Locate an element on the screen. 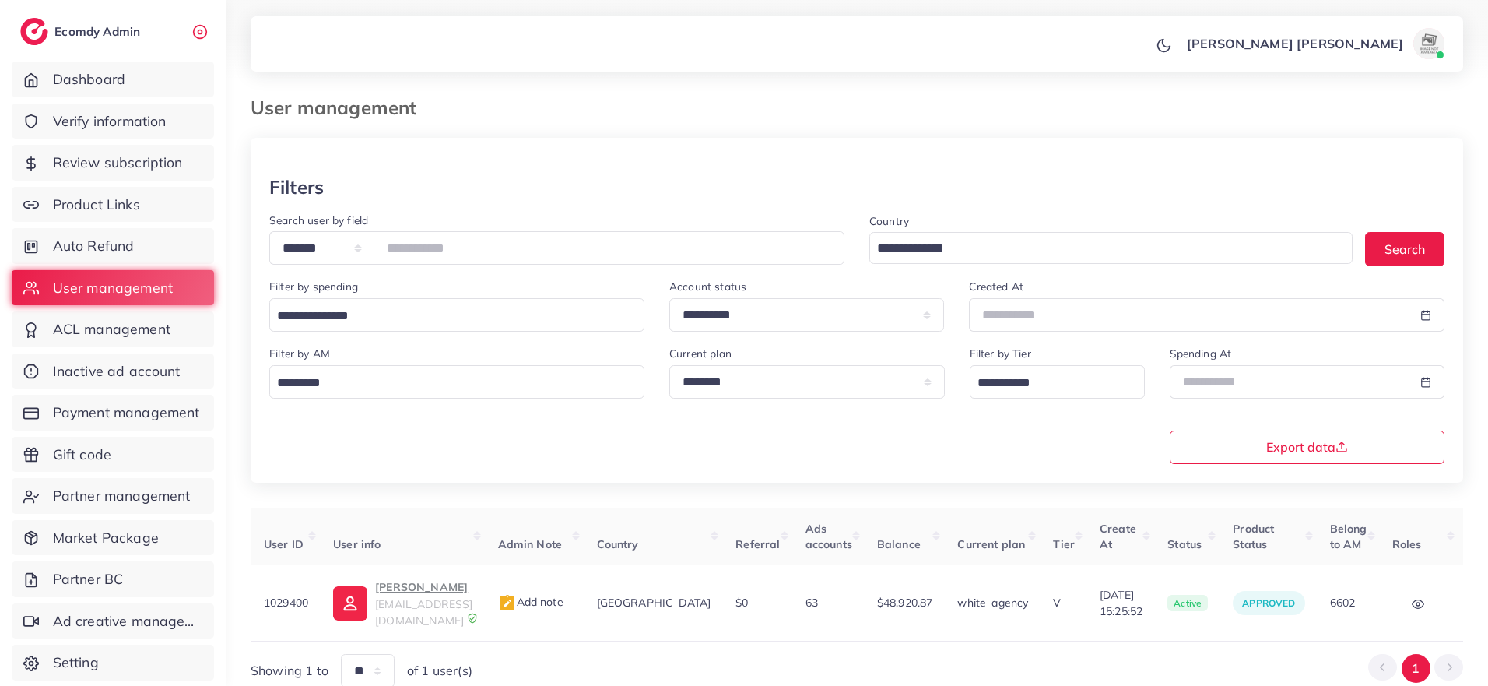 Image resolution: width=1488 pixels, height=686 pixels. a: logoEcomdy Admin is located at coordinates (82, 31).